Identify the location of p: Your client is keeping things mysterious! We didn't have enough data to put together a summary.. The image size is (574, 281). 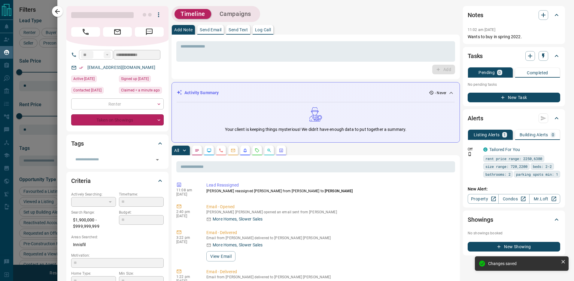
(316, 129).